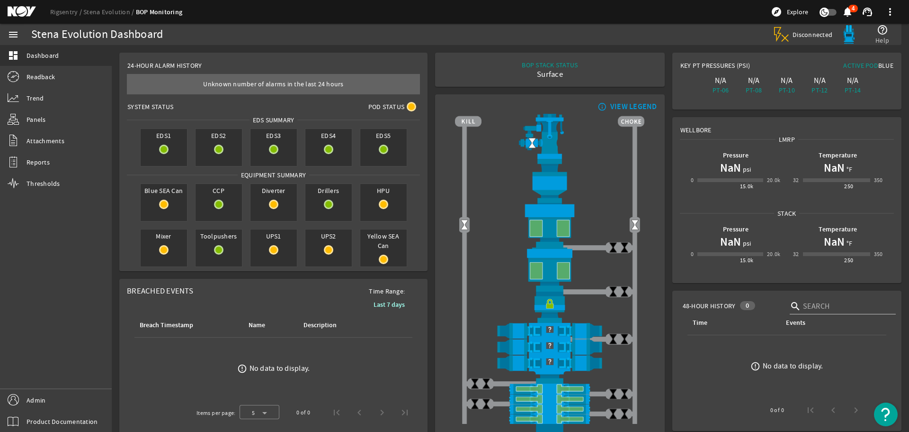 Image resolution: width=909 pixels, height=432 pixels. What do you see at coordinates (721, 90) in the screenshot?
I see `div: PT-06` at bounding box center [721, 90].